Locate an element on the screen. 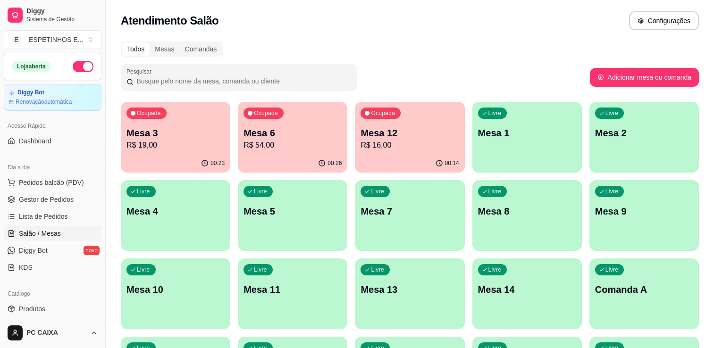 This screenshot has width=714, height=348. p: R$ 19,00 is located at coordinates (175, 145).